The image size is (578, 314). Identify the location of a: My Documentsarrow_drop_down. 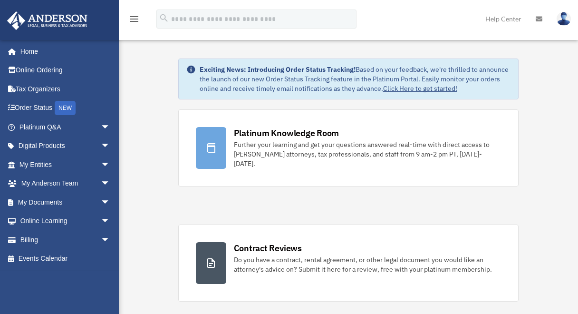
(66, 202).